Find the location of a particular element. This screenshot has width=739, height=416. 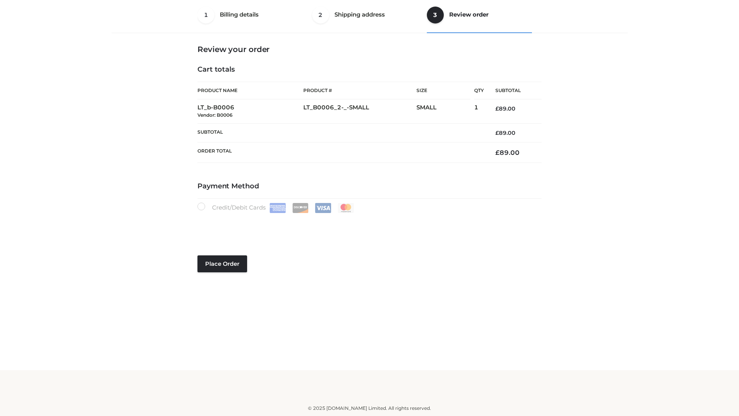

th: Qty is located at coordinates (479, 90).